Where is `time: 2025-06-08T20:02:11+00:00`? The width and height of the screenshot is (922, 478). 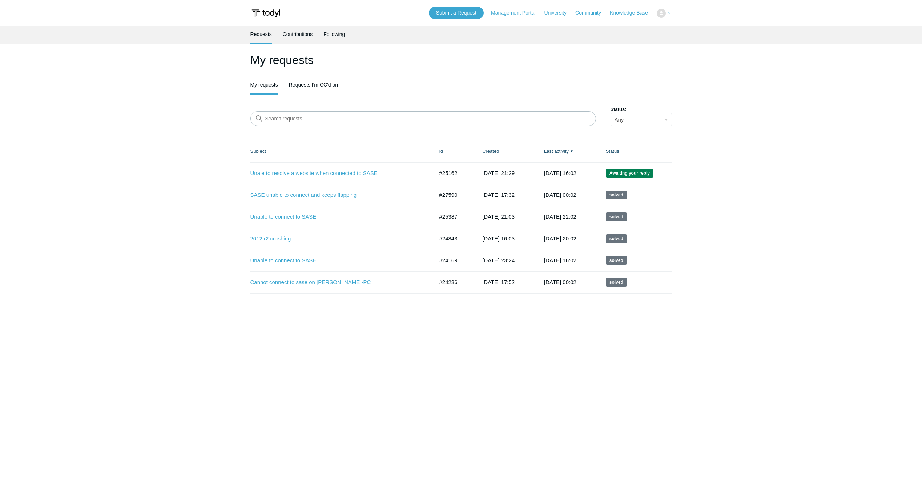 time: 2025-06-08T20:02:11+00:00 is located at coordinates (560, 238).